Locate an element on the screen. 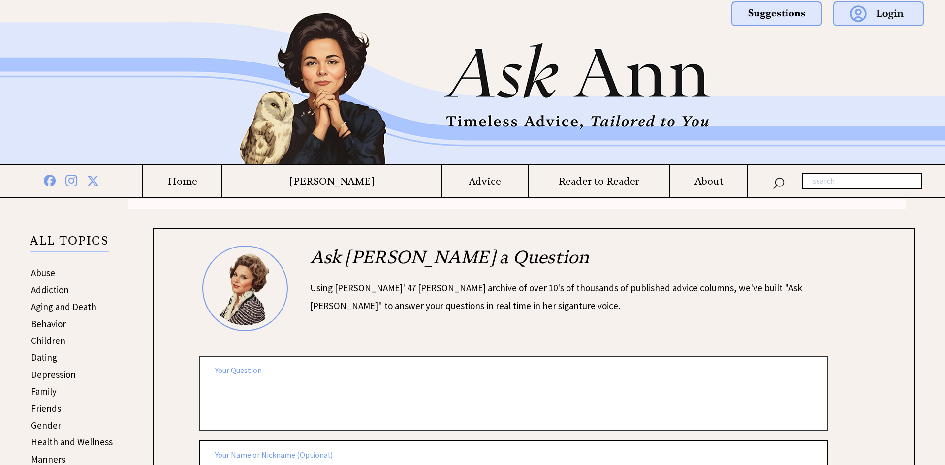 The height and width of the screenshot is (465, 945). a: Depression is located at coordinates (53, 375).